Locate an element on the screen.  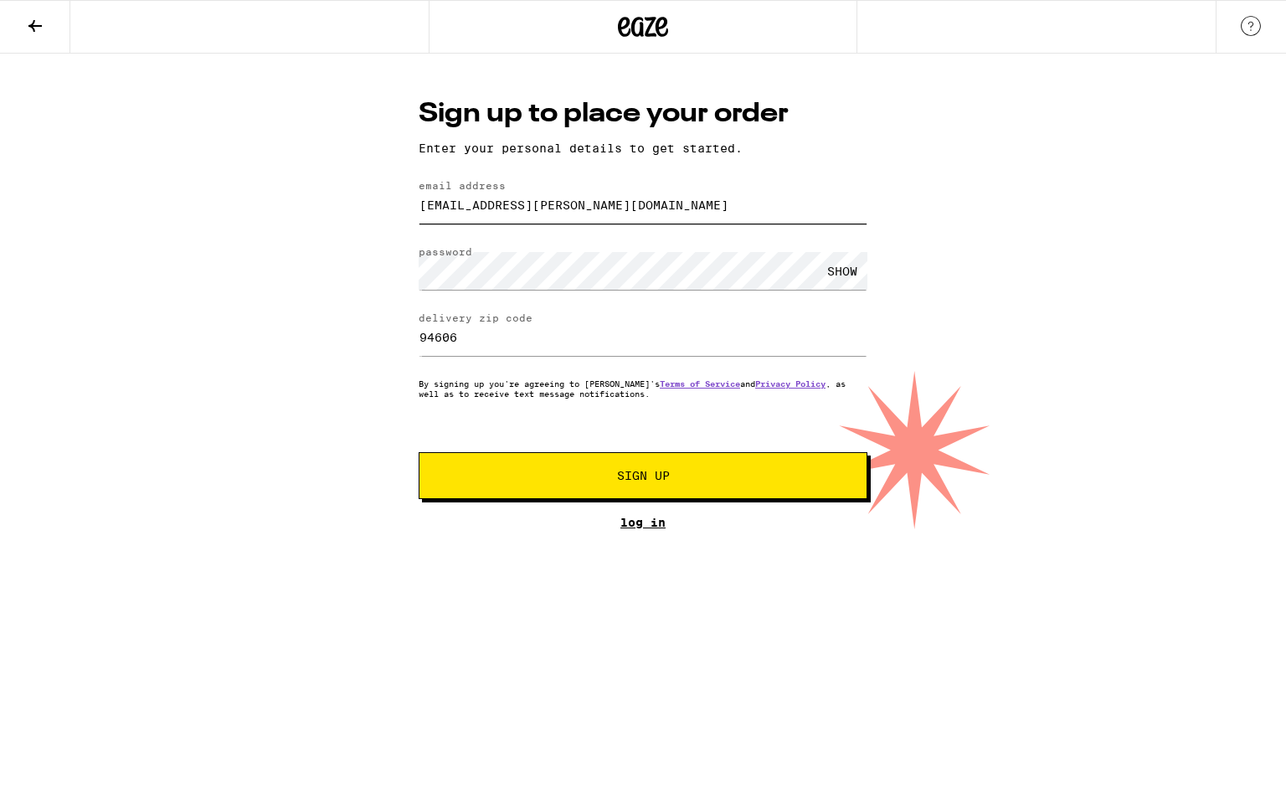
label: email address is located at coordinates (462, 185).